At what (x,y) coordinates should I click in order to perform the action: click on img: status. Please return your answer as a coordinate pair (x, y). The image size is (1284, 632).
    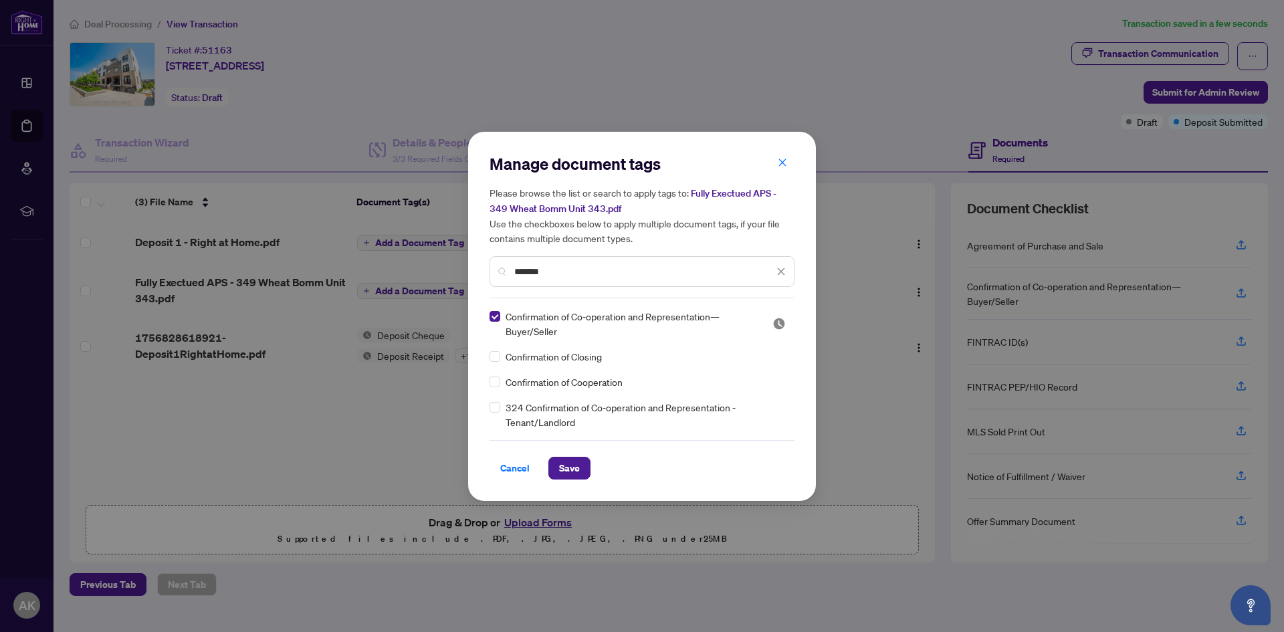
    Looking at the image, I should click on (779, 324).